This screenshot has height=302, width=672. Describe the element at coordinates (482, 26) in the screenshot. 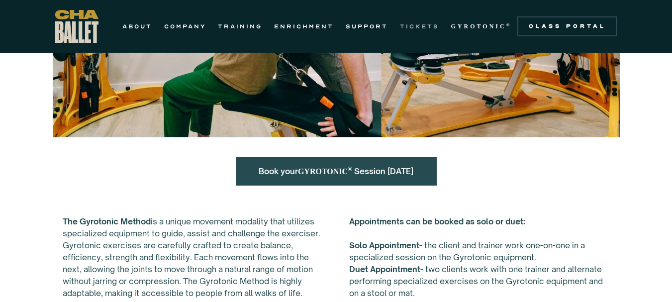

I see `a: GYROTONIC®` at that location.